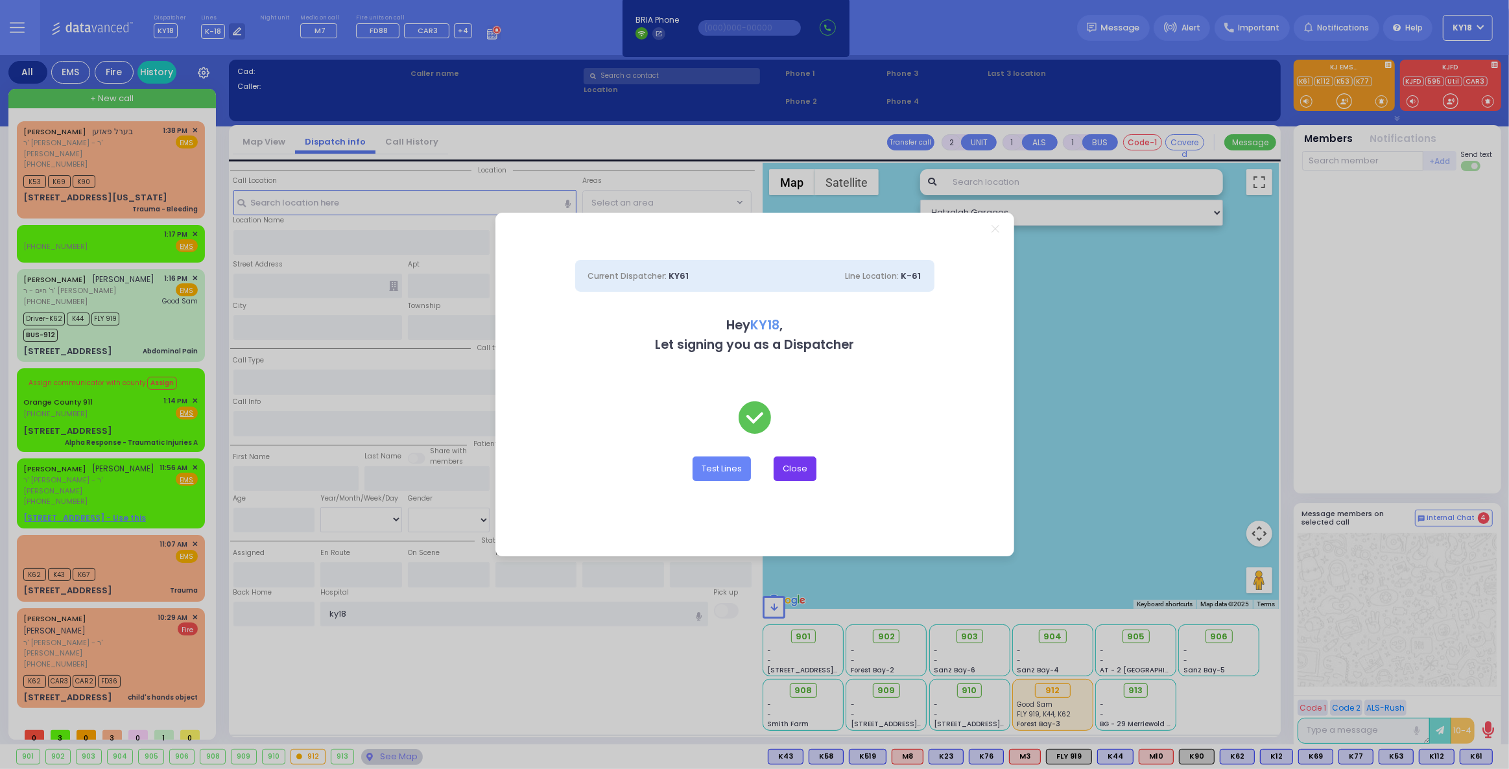  What do you see at coordinates (754, 344) in the screenshot?
I see `b: Let signing you as a Dispatcher` at bounding box center [754, 344].